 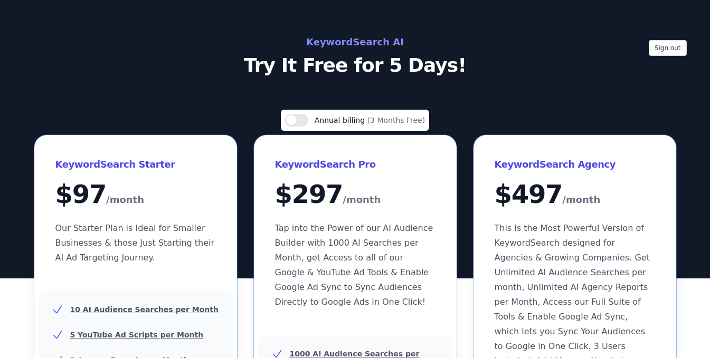 What do you see at coordinates (355, 65) in the screenshot?
I see `p: Try It Free for 5 Days!` at bounding box center [355, 65].